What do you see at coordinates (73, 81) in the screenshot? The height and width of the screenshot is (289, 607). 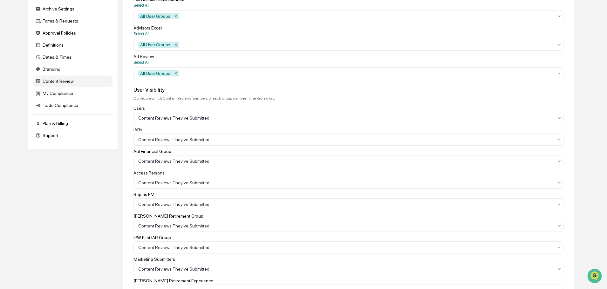 I see `div: Content Review` at bounding box center [73, 81].